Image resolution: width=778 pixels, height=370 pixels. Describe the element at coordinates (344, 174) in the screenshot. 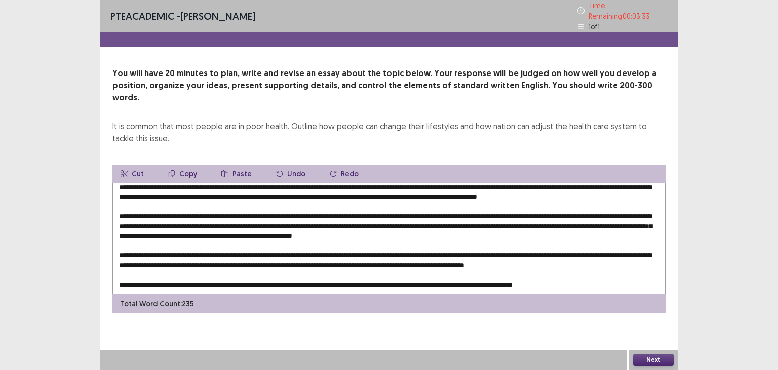

I see `button: Redo` at that location.